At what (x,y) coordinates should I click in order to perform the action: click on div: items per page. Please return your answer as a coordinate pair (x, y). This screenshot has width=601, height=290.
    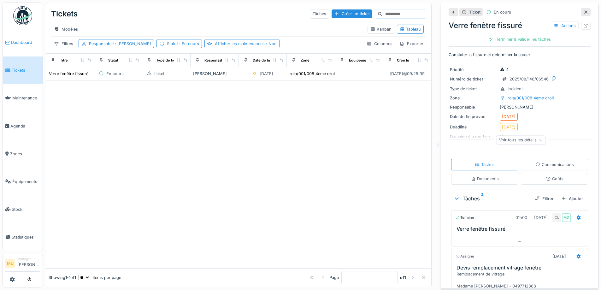
    Looking at the image, I should click on (100, 278).